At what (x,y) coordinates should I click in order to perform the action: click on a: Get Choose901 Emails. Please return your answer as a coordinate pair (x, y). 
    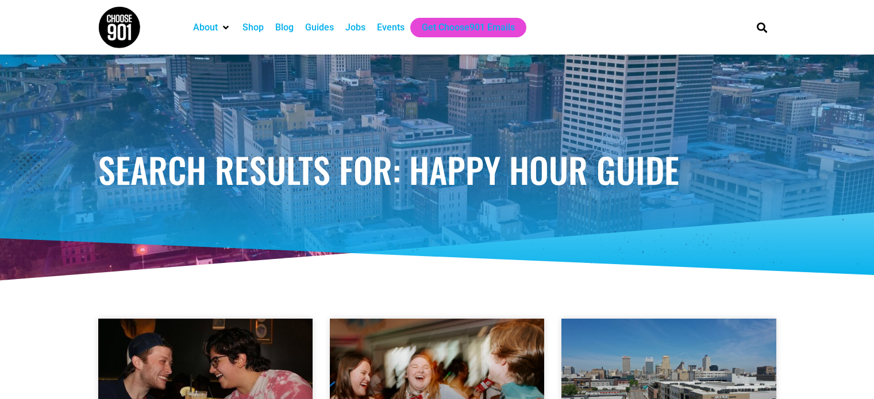
    Looking at the image, I should click on (468, 28).